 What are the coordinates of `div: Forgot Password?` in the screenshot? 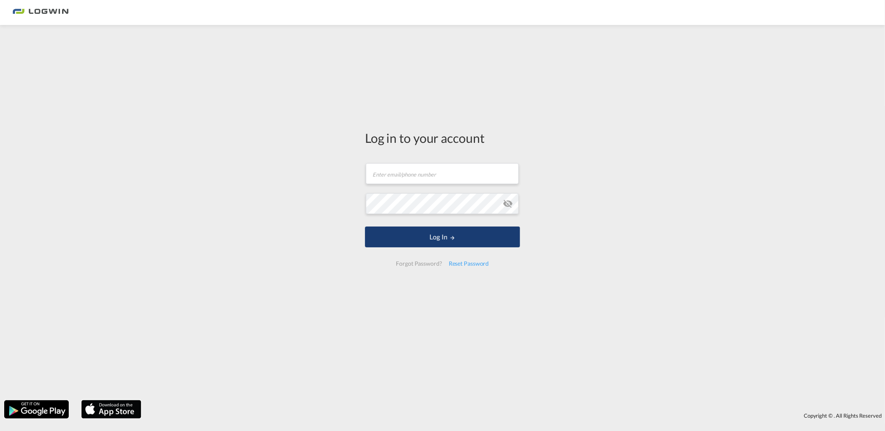 It's located at (419, 264).